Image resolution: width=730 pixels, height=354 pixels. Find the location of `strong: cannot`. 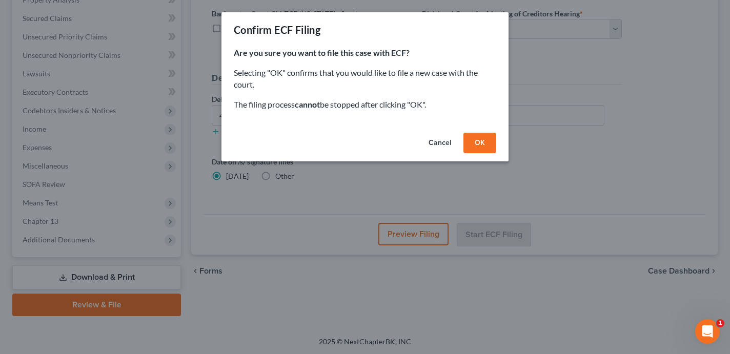

strong: cannot is located at coordinates (307, 104).